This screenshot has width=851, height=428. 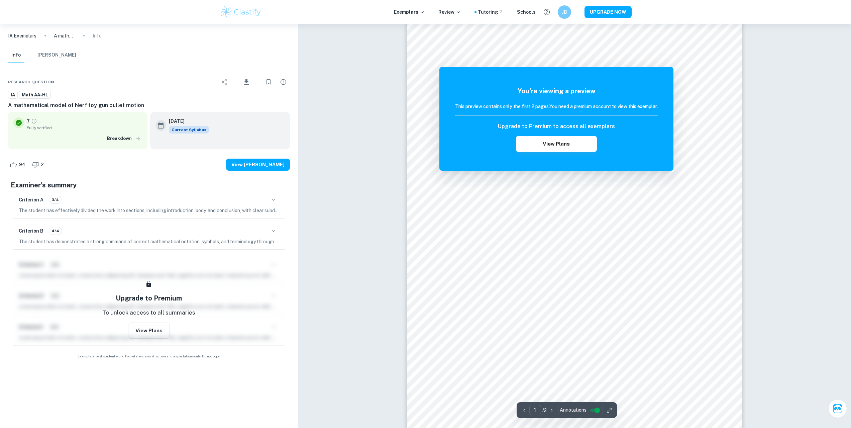 I want to click on button: Breakdown, so click(x=124, y=138).